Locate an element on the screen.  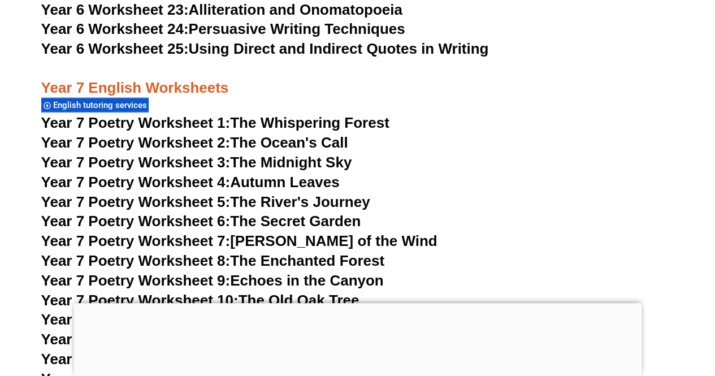
span: Year 6 Worksheet 24: is located at coordinates (115, 29).